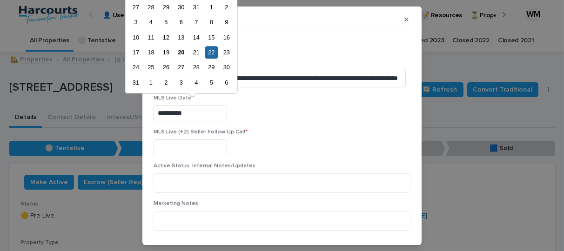  Describe the element at coordinates (226, 82) in the screenshot. I see `div: Choose Saturday, September 6th, 2025` at that location.